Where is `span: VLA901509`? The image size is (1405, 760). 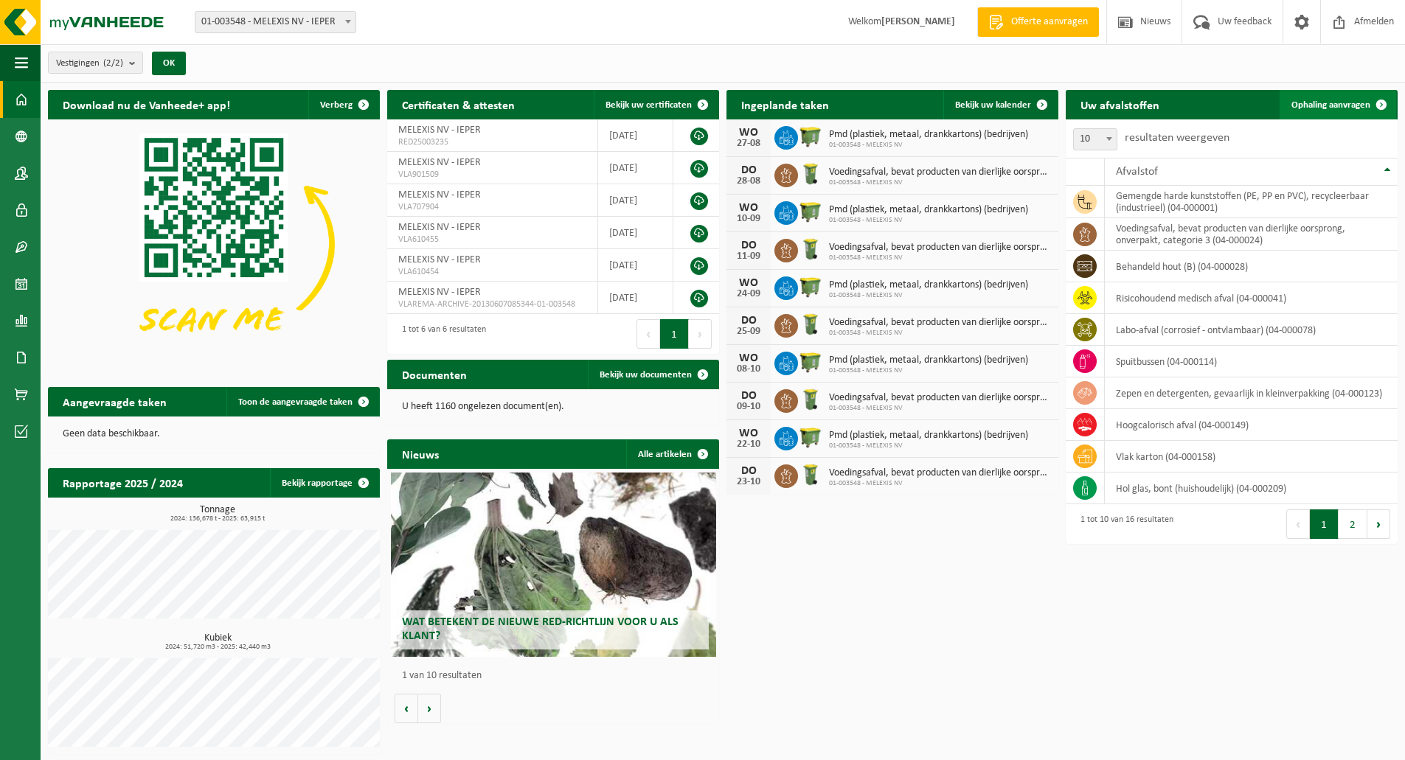 span: VLA901509 is located at coordinates (492, 175).